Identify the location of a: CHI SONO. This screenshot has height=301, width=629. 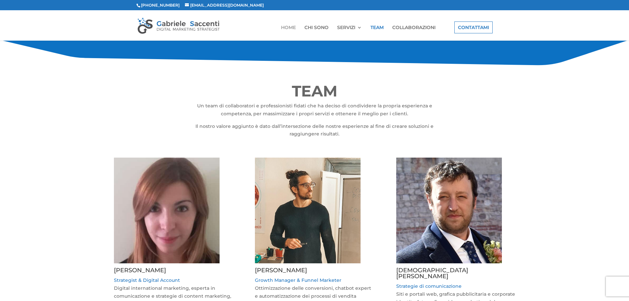
(316, 33).